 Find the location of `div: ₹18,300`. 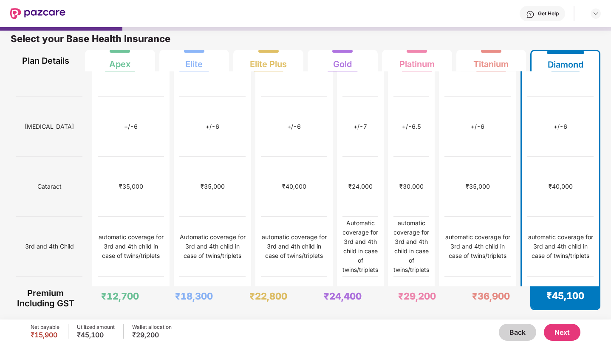

div: ₹18,300 is located at coordinates (194, 296).